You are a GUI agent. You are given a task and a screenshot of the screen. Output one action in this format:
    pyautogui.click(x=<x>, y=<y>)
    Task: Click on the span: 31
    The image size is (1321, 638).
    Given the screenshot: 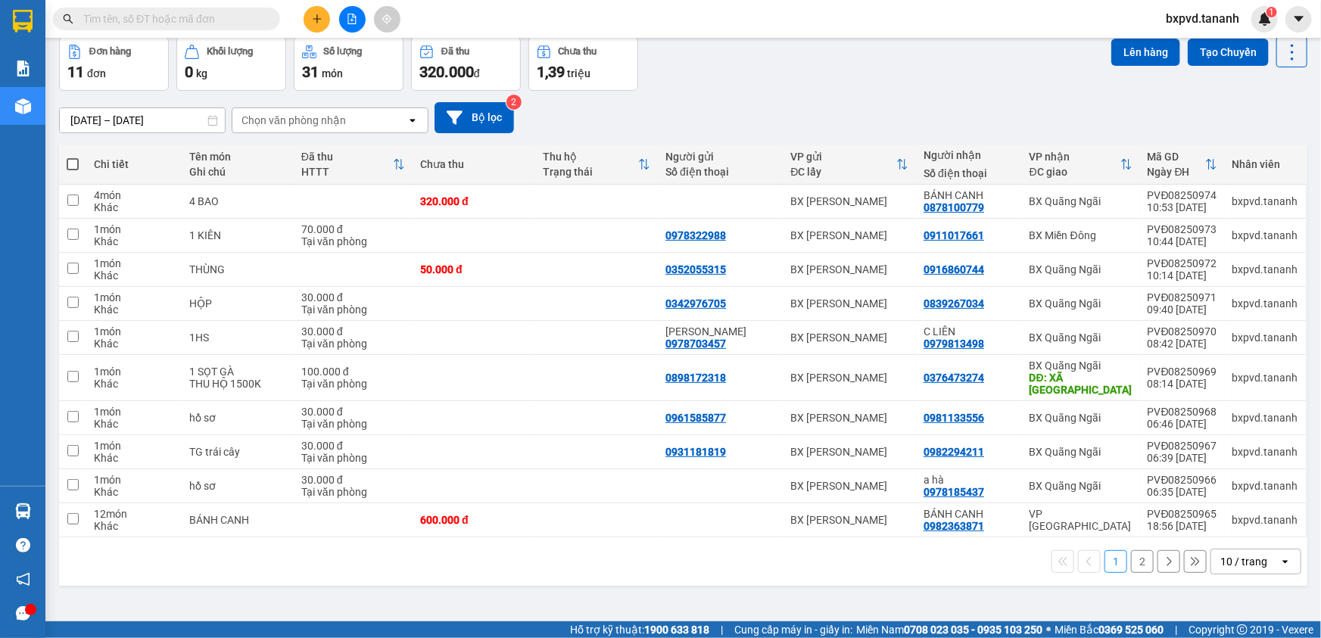 What is the action you would take?
    pyautogui.click(x=310, y=72)
    